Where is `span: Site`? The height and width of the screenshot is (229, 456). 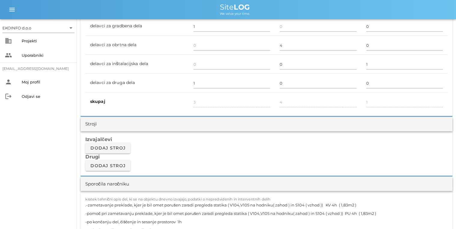 span: Site is located at coordinates (235, 7).